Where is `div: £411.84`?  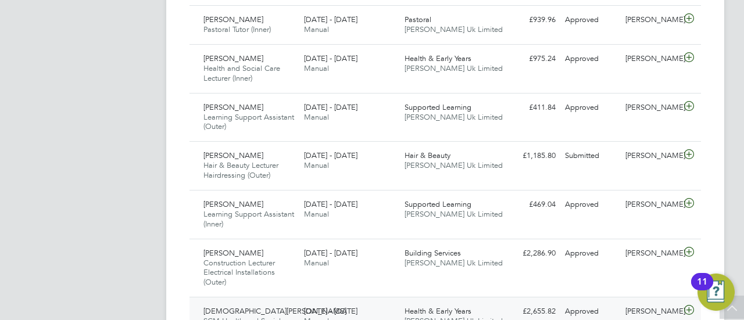
div: £411.84 is located at coordinates (530, 108).